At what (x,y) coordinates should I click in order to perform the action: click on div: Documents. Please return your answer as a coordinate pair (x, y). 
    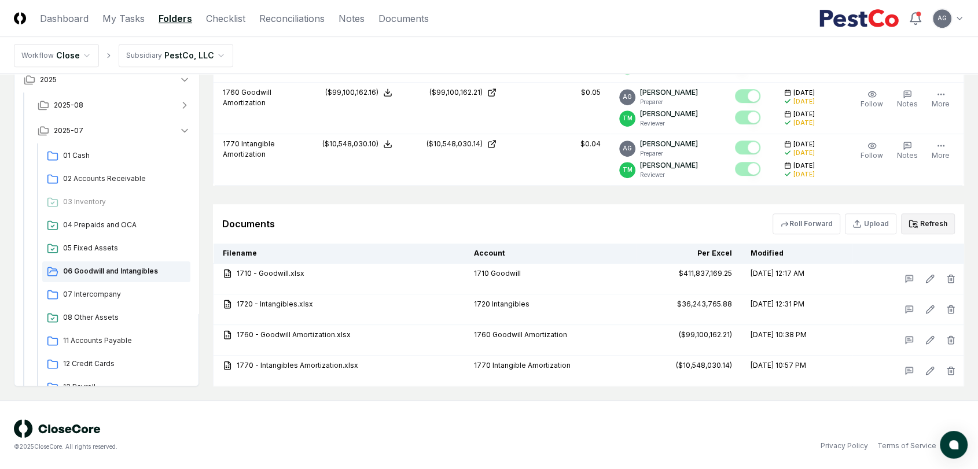
    Looking at the image, I should click on (248, 224).